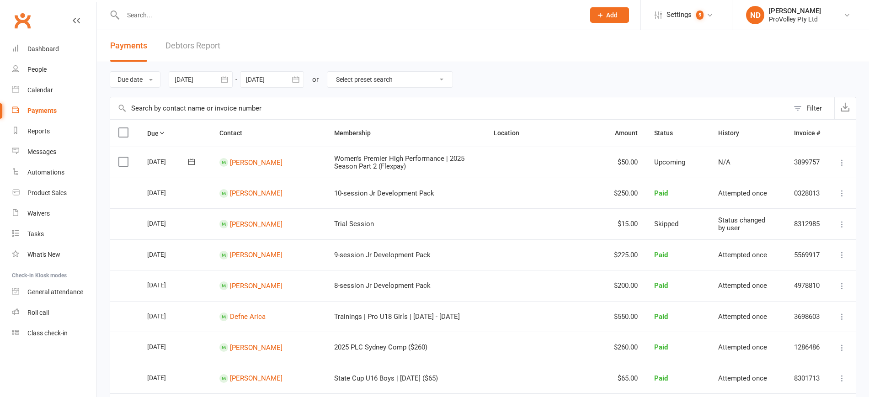 The width and height of the screenshot is (869, 397). Describe the element at coordinates (54, 111) in the screenshot. I see `a: Payments` at that location.